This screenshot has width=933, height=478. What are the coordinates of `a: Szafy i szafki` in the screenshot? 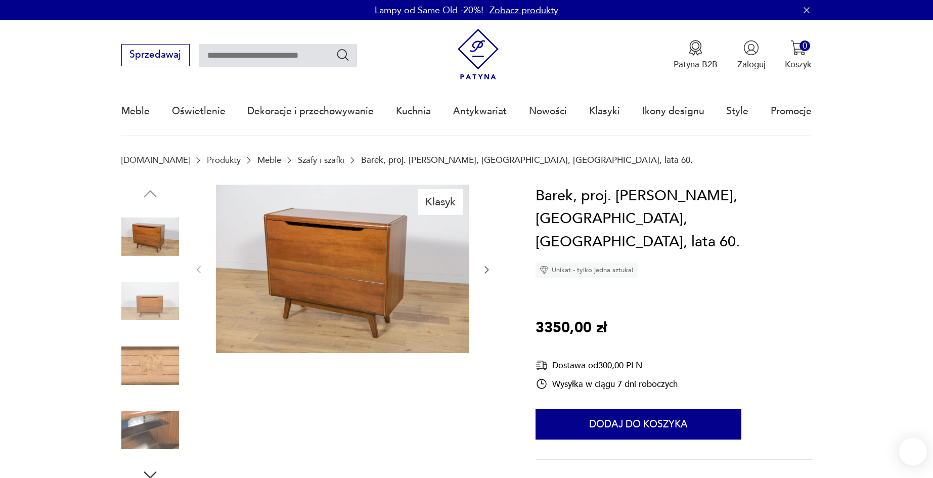 It's located at (321, 160).